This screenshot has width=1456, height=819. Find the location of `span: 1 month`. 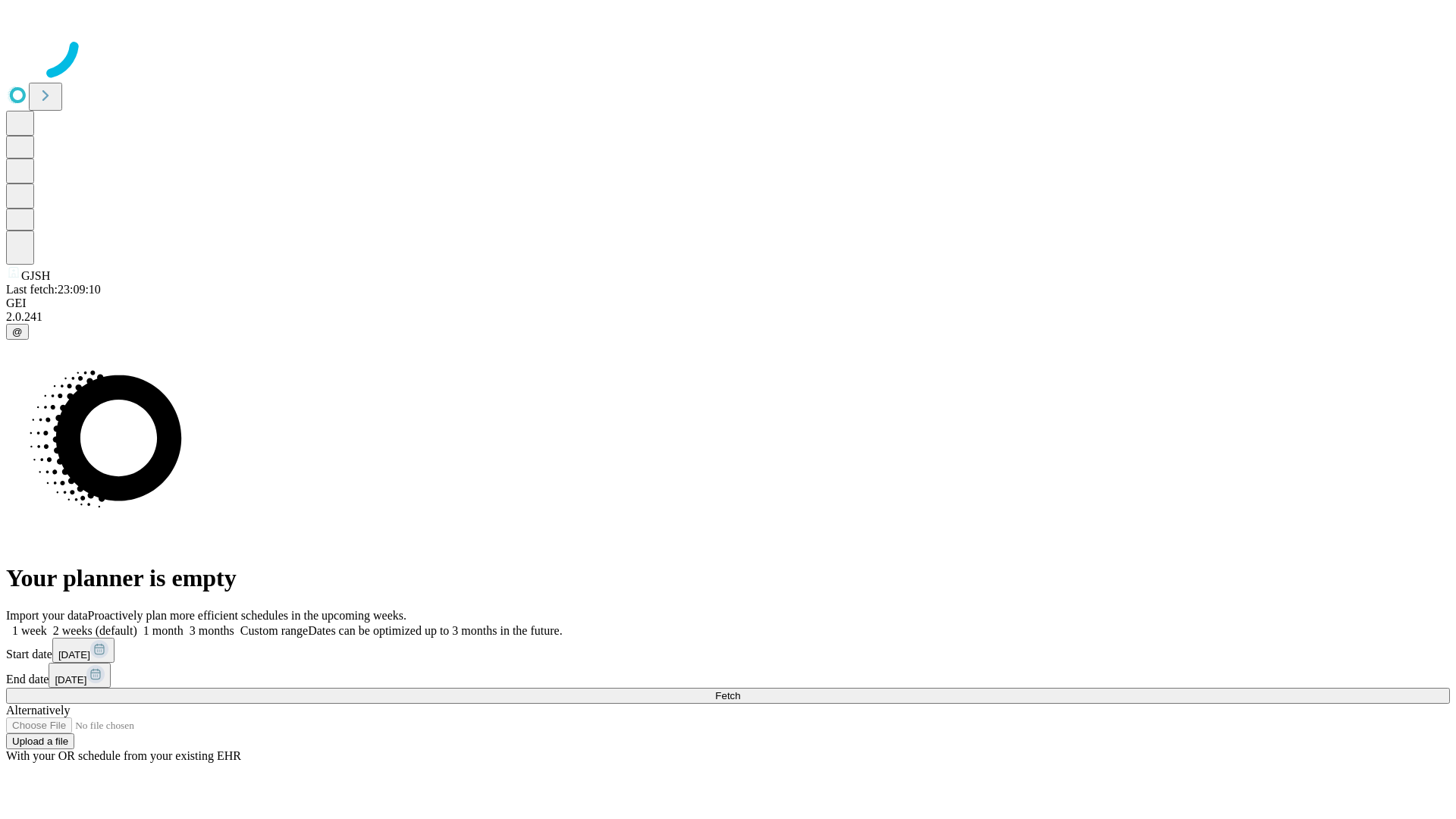

span: 1 month is located at coordinates (163, 631).